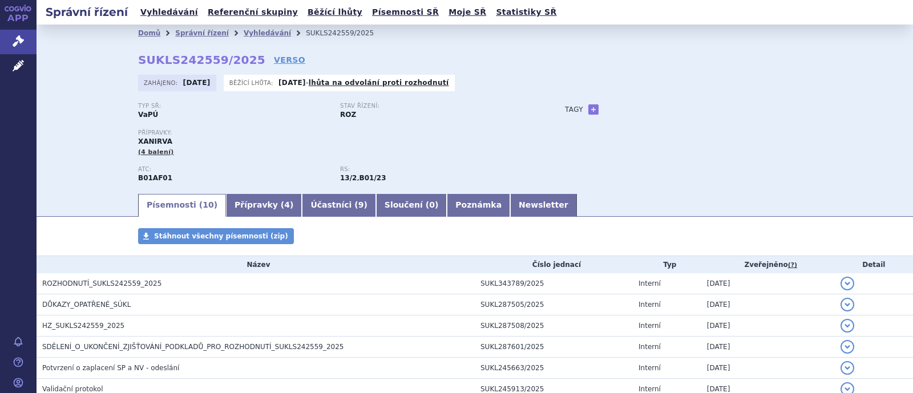  What do you see at coordinates (148, 115) in the screenshot?
I see `strong: VaPÚ` at bounding box center [148, 115].